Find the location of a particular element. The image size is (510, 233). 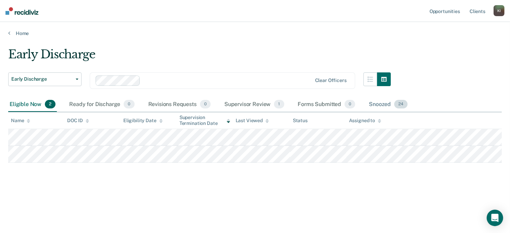

div: Status is located at coordinates (300, 120).